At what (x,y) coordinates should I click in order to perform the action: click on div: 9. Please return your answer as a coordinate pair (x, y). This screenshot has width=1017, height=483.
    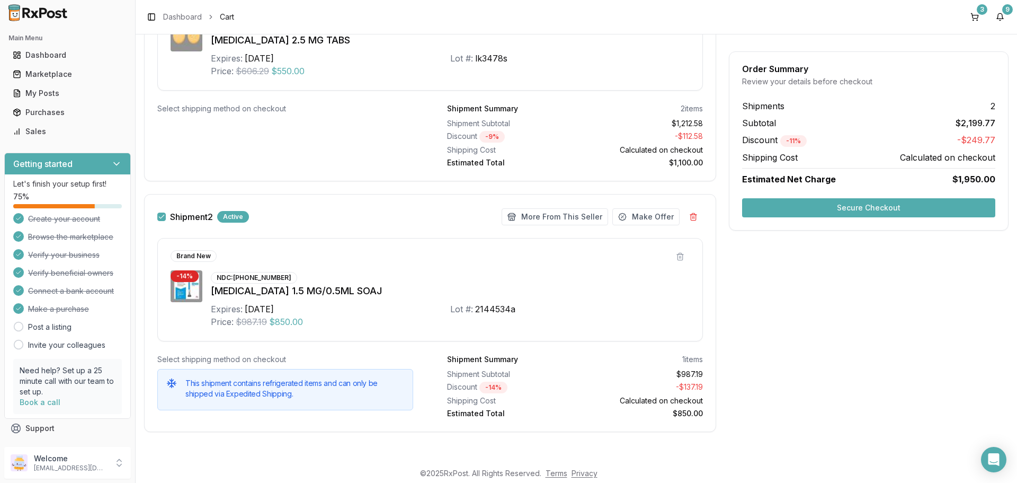
    Looking at the image, I should click on (1008, 10).